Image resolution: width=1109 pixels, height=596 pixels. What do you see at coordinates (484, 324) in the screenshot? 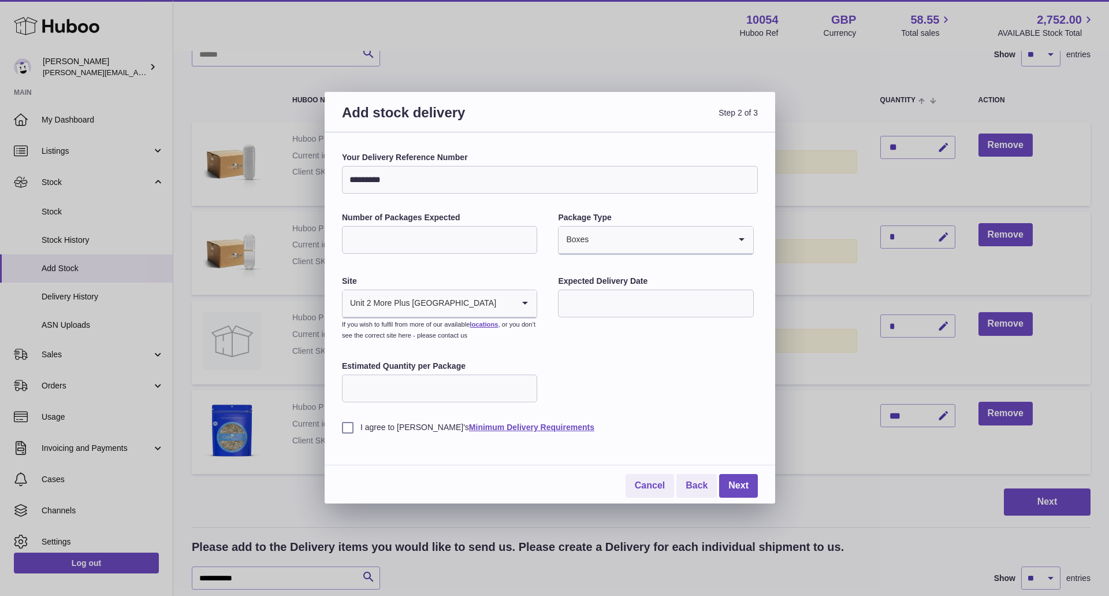
I see `a: locations` at bounding box center [484, 324].